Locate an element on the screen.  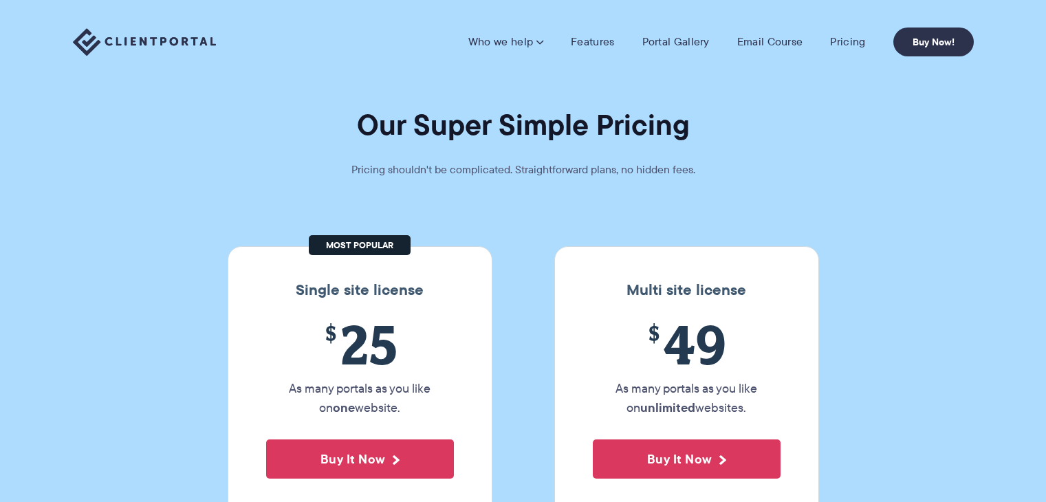
strong: one is located at coordinates (344, 407).